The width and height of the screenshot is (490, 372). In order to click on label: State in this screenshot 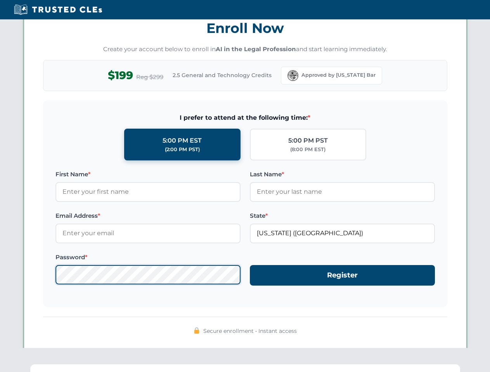, I will do `click(342, 216)`.